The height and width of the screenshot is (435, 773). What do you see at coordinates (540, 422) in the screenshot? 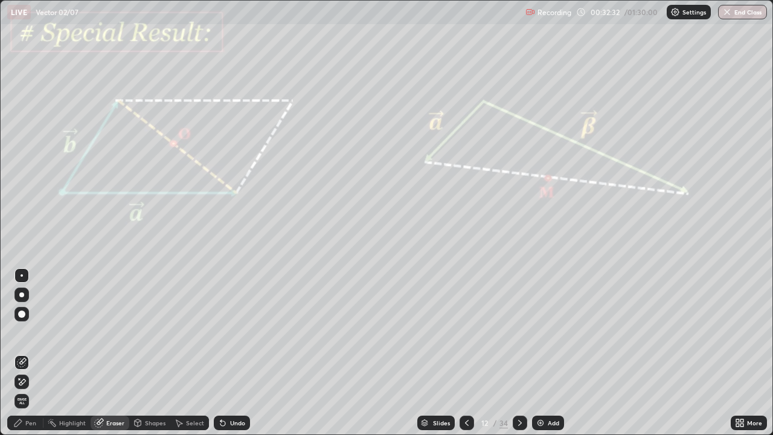
I see `img: add-slide-button` at bounding box center [540, 422].